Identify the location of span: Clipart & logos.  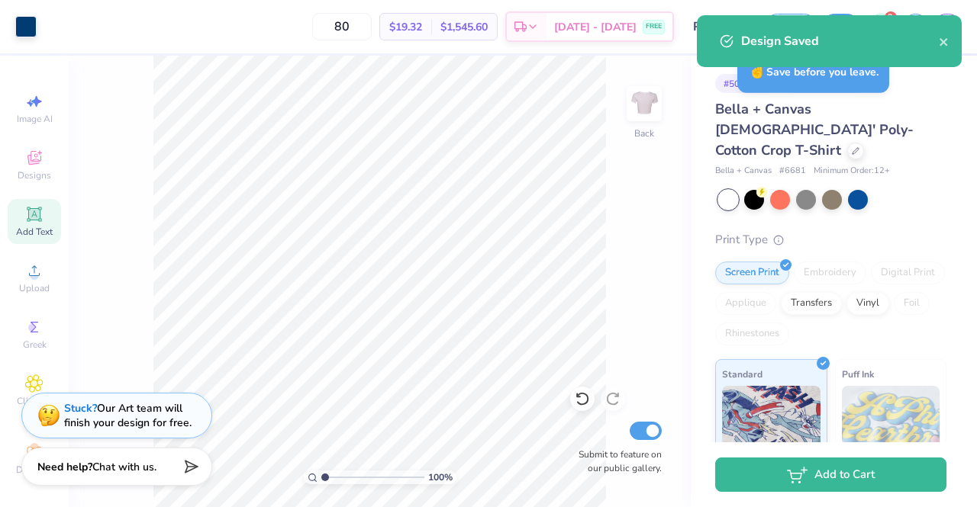
(34, 407).